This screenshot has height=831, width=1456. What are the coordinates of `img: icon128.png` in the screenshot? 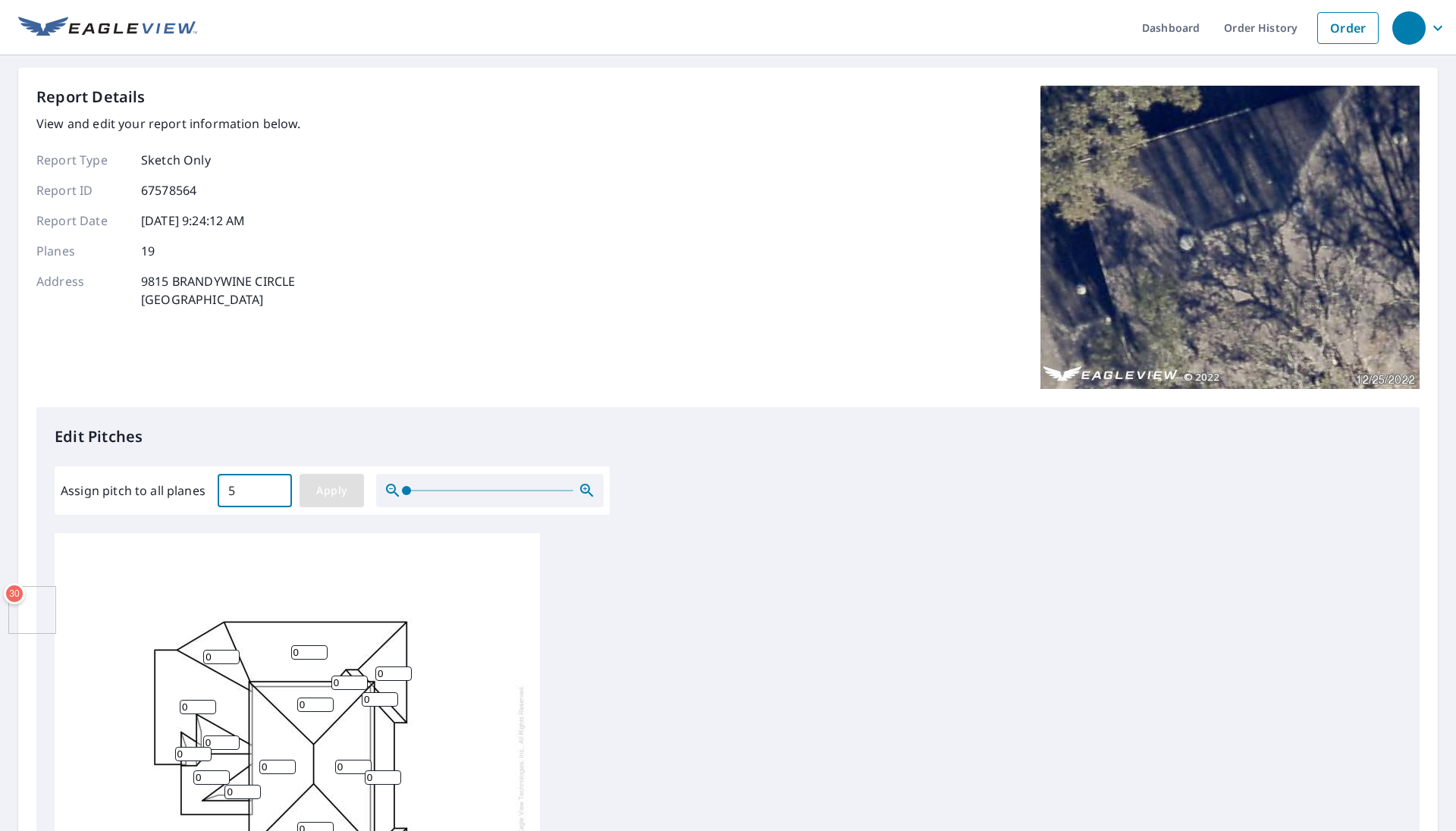 It's located at (32, 32).